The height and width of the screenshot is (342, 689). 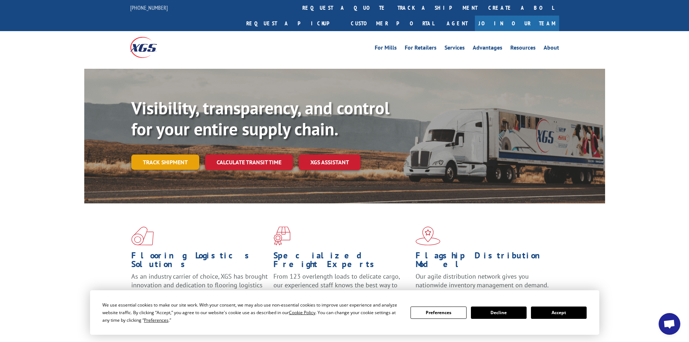 I want to click on span: Our agile distribution network gives you nationwide inventory management on demand., so click(x=482, y=280).